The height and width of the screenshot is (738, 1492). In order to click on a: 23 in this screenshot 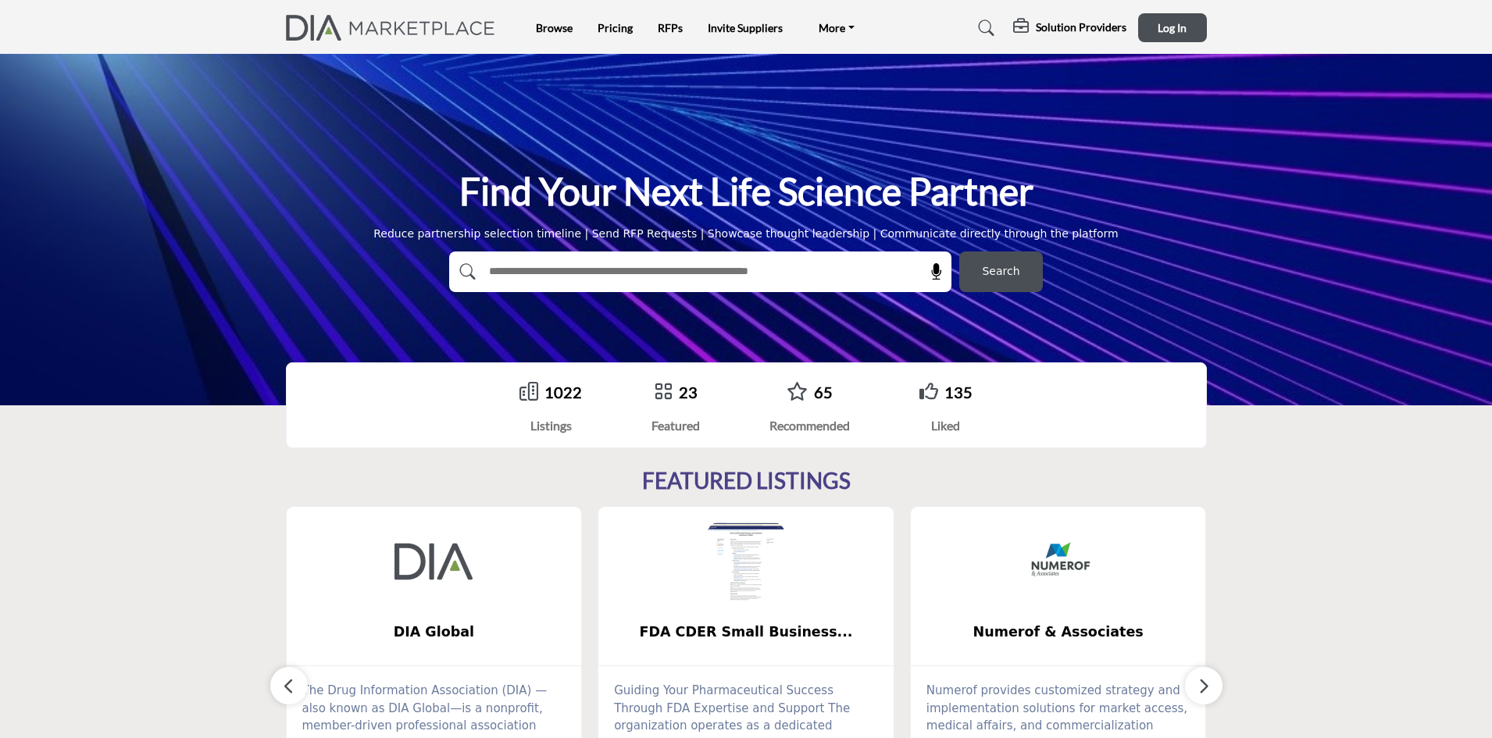, I will do `click(688, 392)`.